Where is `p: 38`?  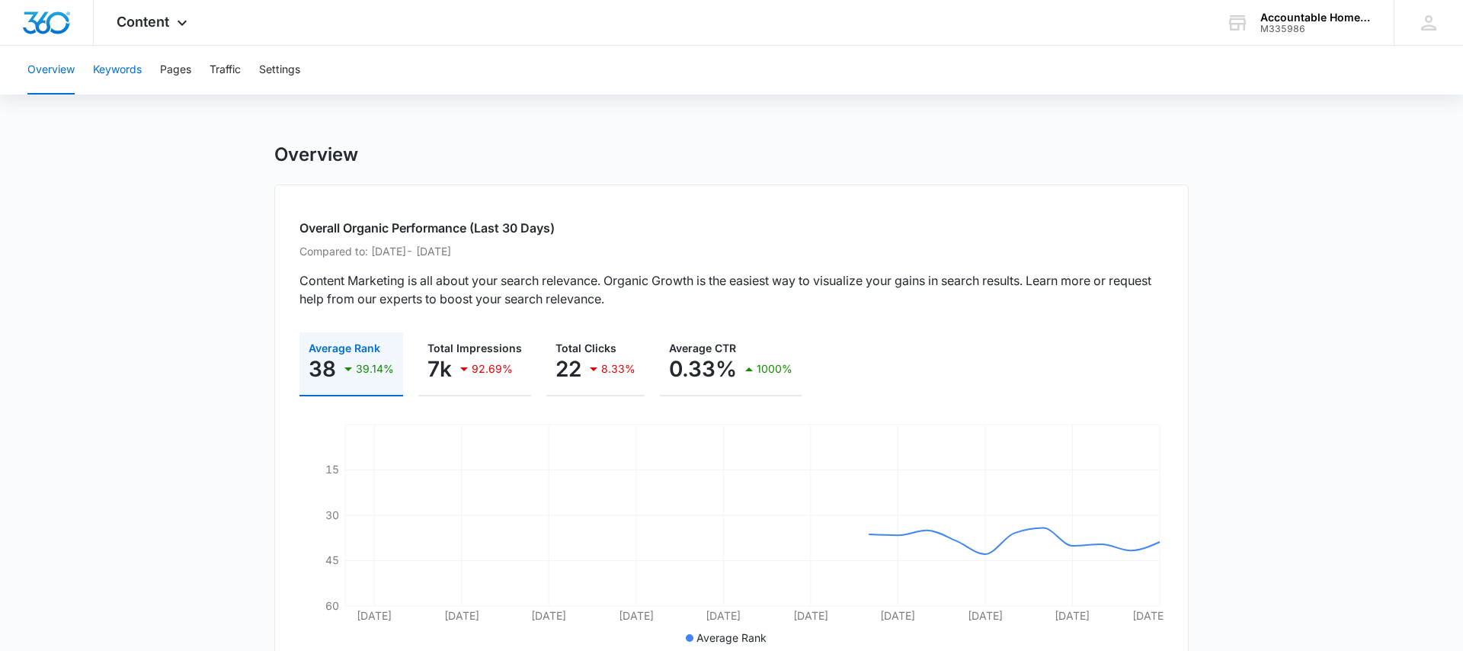 p: 38 is located at coordinates (322, 369).